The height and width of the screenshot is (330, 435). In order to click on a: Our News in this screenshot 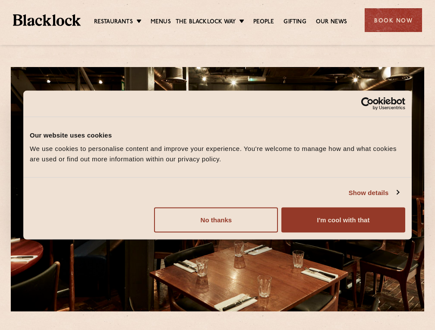, I will do `click(332, 22)`.